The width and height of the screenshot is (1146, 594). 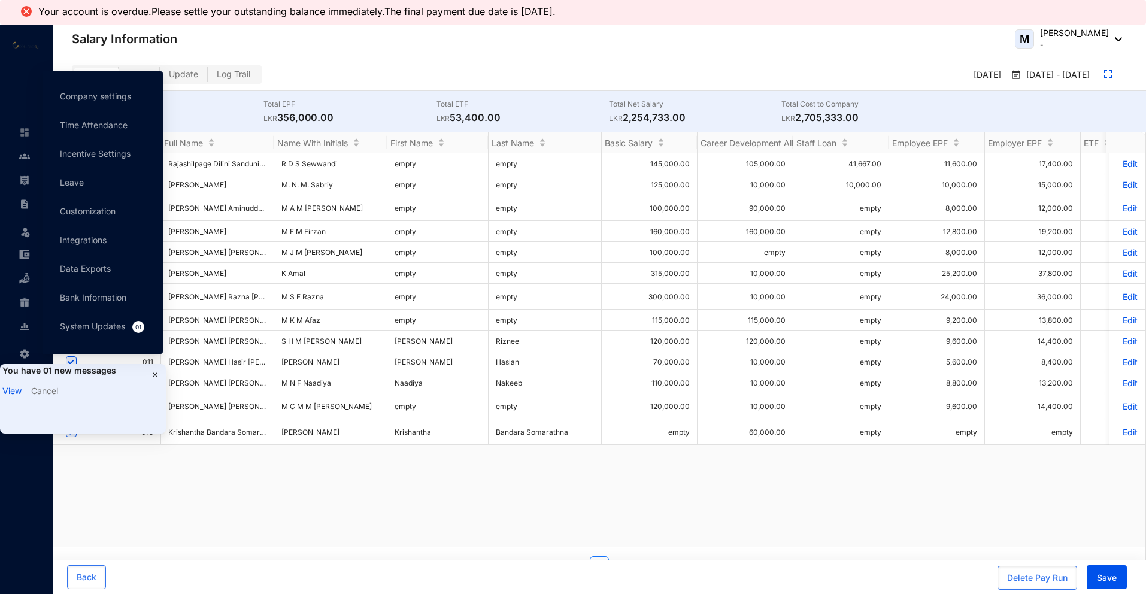 I want to click on span: Last Name, so click(x=512, y=142).